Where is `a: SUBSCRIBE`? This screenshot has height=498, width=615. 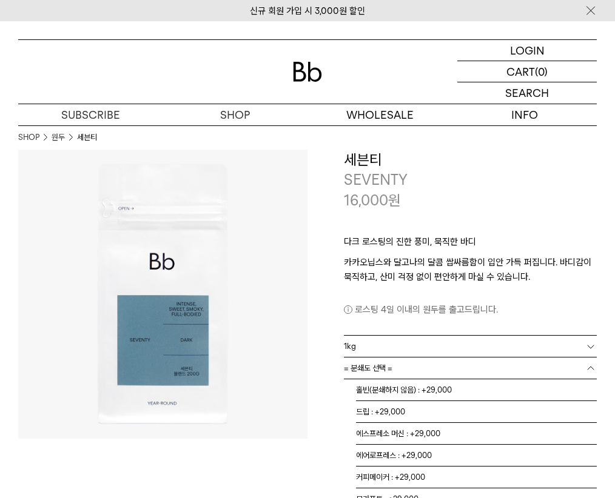
a: SUBSCRIBE is located at coordinates (90, 115).